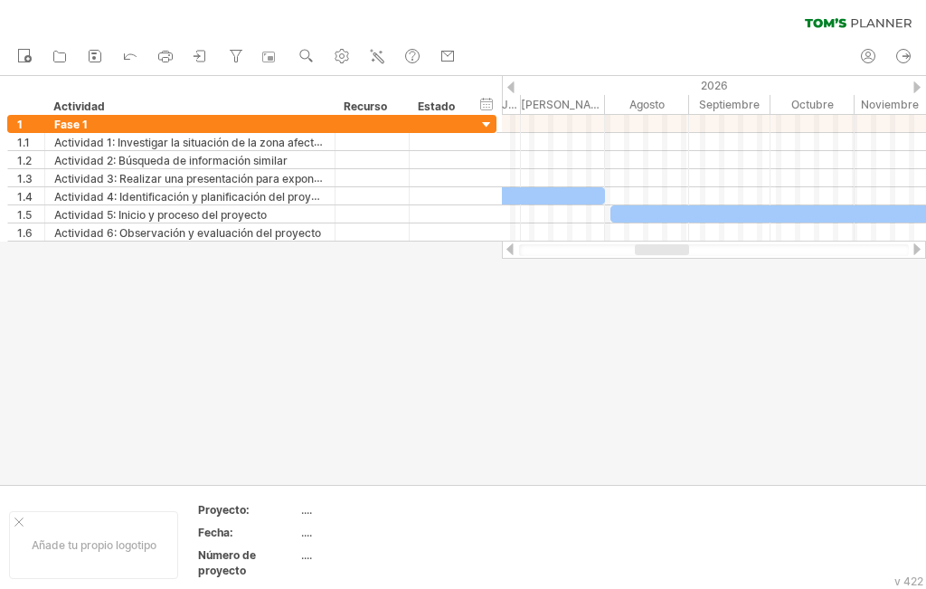  Describe the element at coordinates (24, 214) in the screenshot. I see `font: 1.5` at that location.